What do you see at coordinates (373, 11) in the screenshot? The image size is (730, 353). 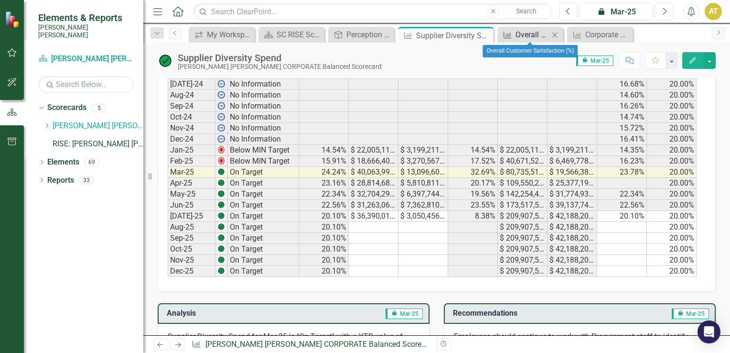 I see `input: Search ClearPoint...` at bounding box center [373, 11].